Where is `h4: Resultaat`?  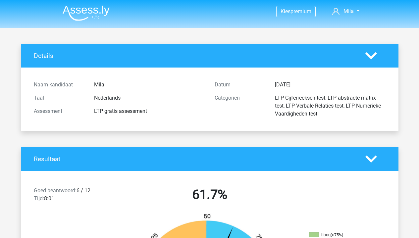
h4: Resultaat is located at coordinates (194, 159).